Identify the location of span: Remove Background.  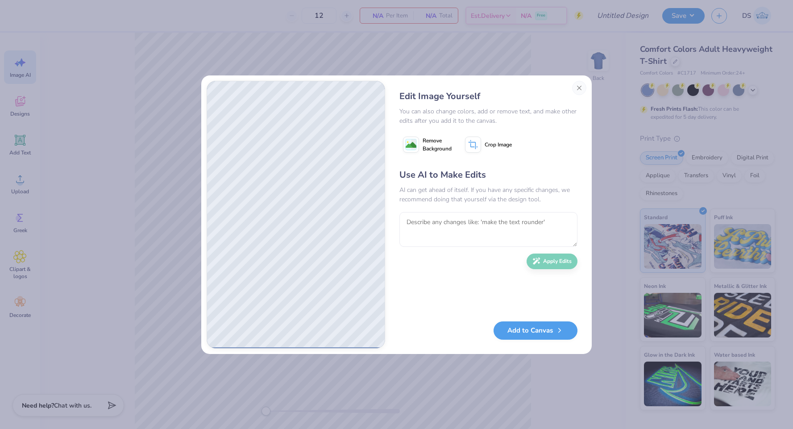
(437, 145).